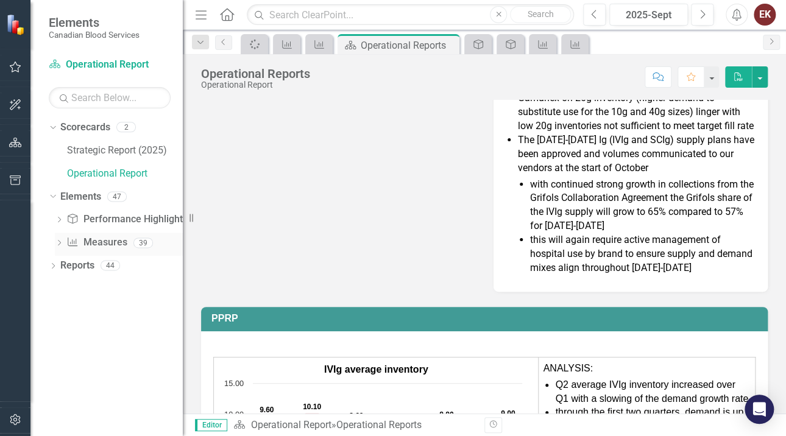 This screenshot has width=786, height=436. Describe the element at coordinates (16, 24) in the screenshot. I see `img: ClearPoint Strategy` at that location.